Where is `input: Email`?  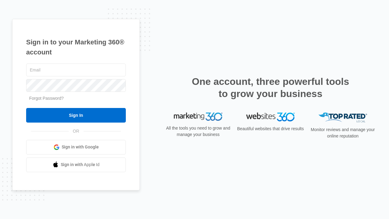
input: Email is located at coordinates (76, 70).